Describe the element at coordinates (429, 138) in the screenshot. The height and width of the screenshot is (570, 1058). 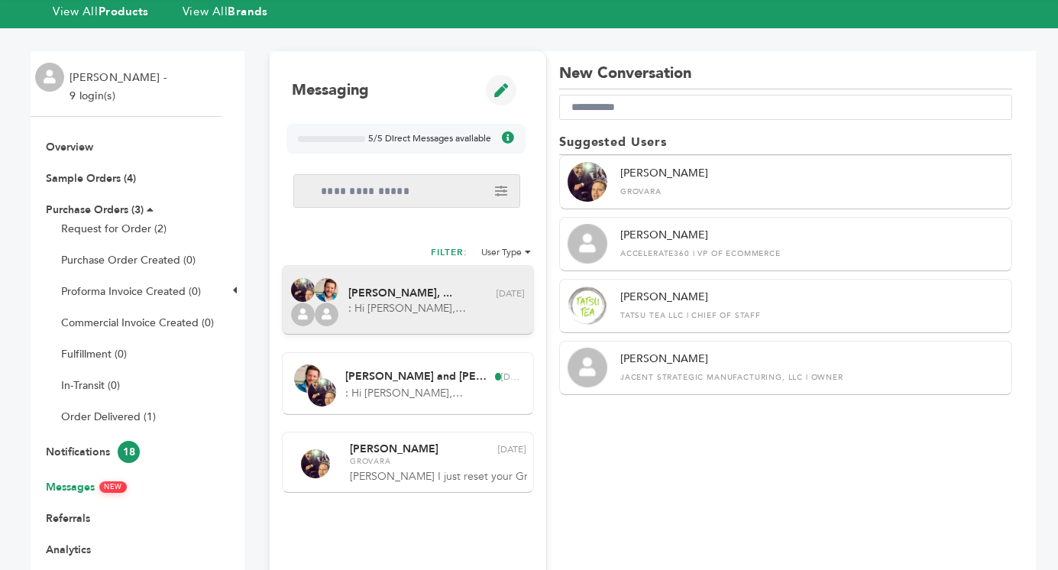
I see `span: 5/5 Direct Messages available` at that location.